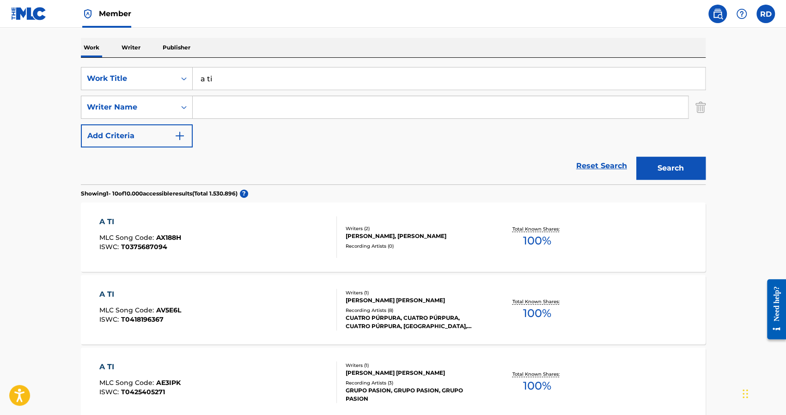 This screenshot has height=415, width=786. Describe the element at coordinates (176, 48) in the screenshot. I see `p: Publisher` at that location.